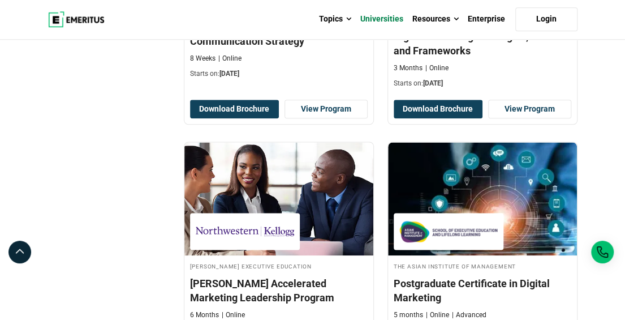  Describe the element at coordinates (409, 315) in the screenshot. I see `p: 5 months` at that location.